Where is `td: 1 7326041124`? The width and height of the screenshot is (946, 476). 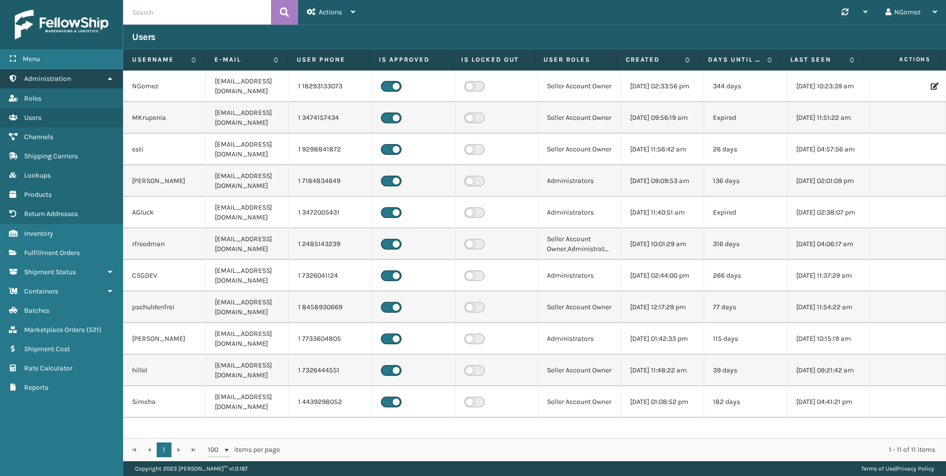 td: 1 7326041124 is located at coordinates (331, 275).